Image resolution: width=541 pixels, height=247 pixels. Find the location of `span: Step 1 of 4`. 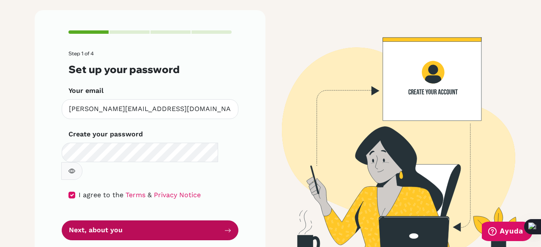

span: Step 1 of 4 is located at coordinates (81, 53).